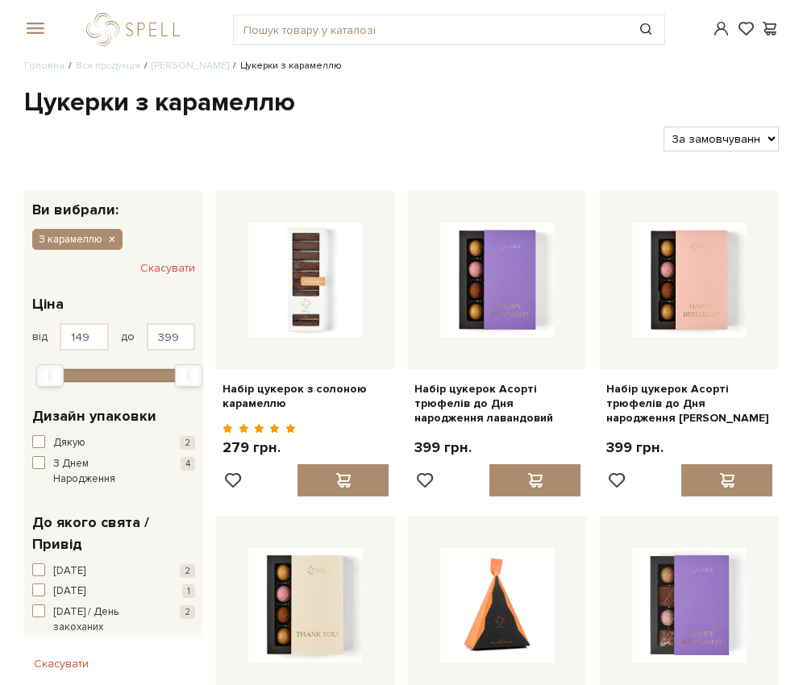 This screenshot has width=803, height=685. Describe the element at coordinates (259, 447) in the screenshot. I see `p: 279 грн.` at that location.